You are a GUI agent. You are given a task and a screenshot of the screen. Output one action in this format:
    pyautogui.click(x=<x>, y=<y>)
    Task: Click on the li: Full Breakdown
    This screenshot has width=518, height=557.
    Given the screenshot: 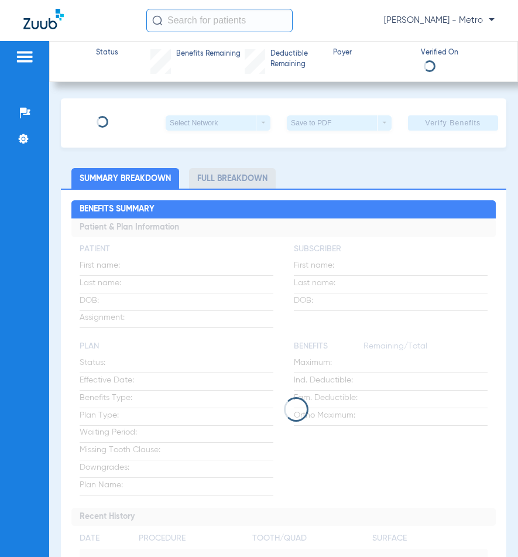 What is the action you would take?
    pyautogui.click(x=232, y=178)
    